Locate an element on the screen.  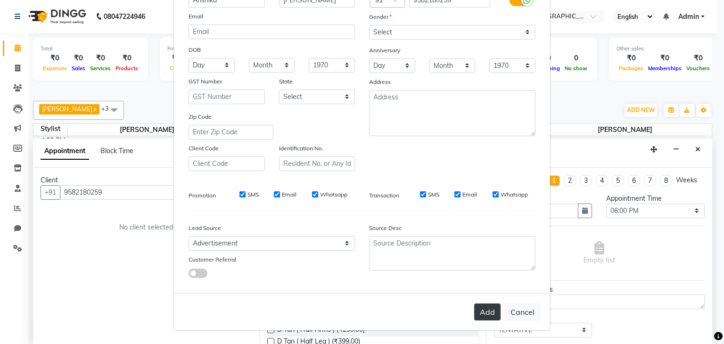
label: Anniversary is located at coordinates (385, 50).